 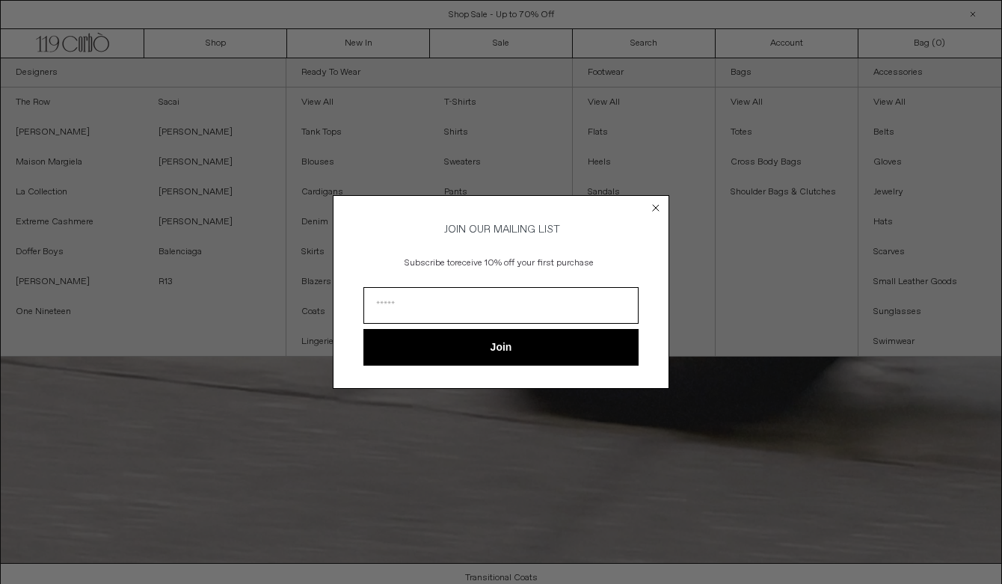 I want to click on button: Close dialog, so click(x=656, y=208).